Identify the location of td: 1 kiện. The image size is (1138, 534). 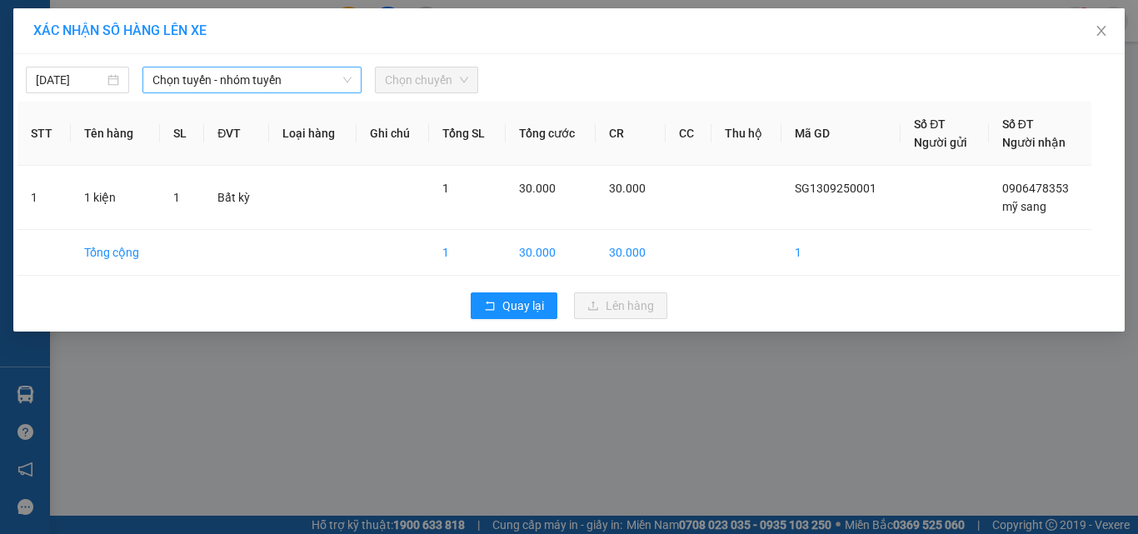
(116, 197).